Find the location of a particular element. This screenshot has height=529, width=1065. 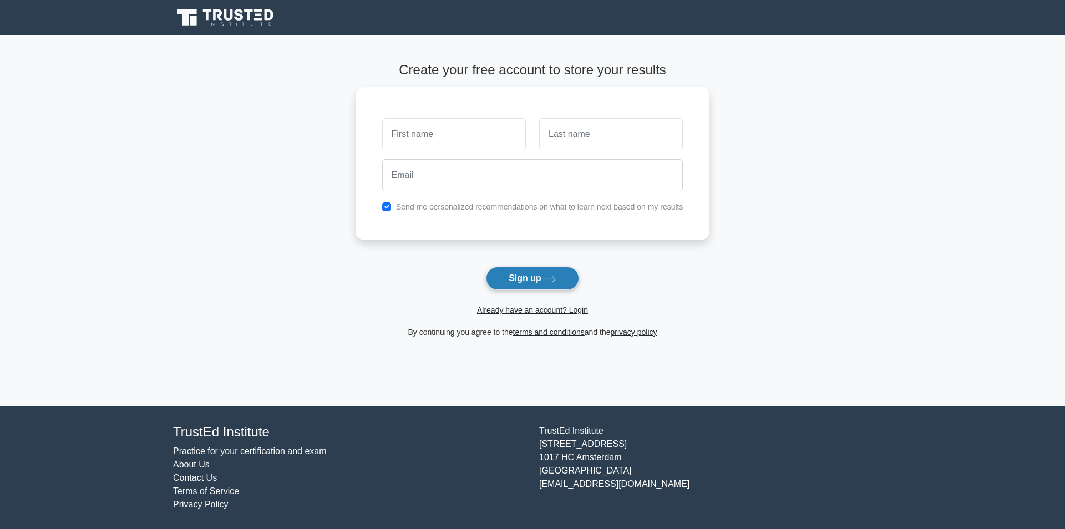

button: Sign up is located at coordinates (532, 278).